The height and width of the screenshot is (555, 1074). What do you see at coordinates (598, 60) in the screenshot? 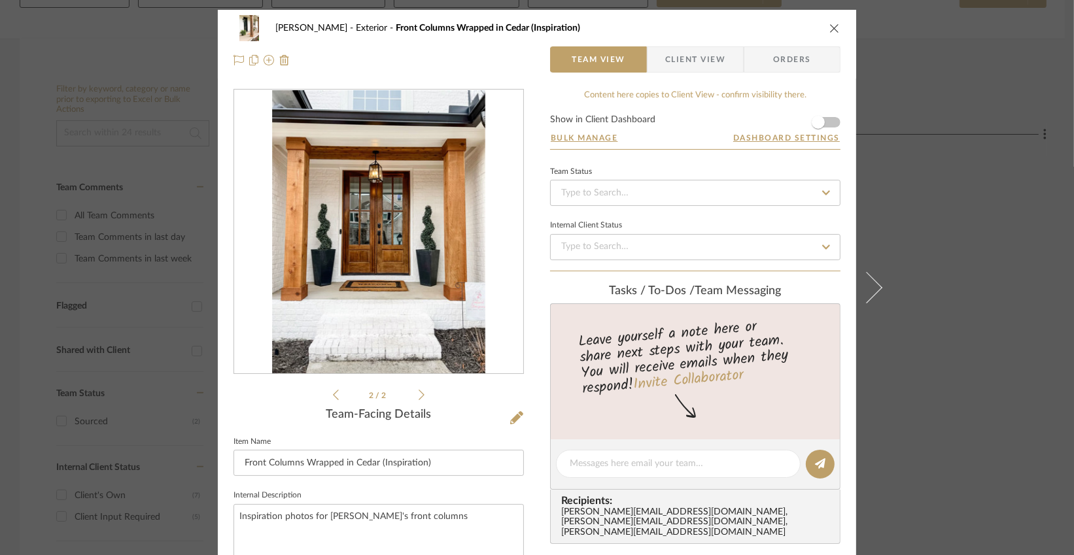
I see `span: Team View` at bounding box center [598, 60].